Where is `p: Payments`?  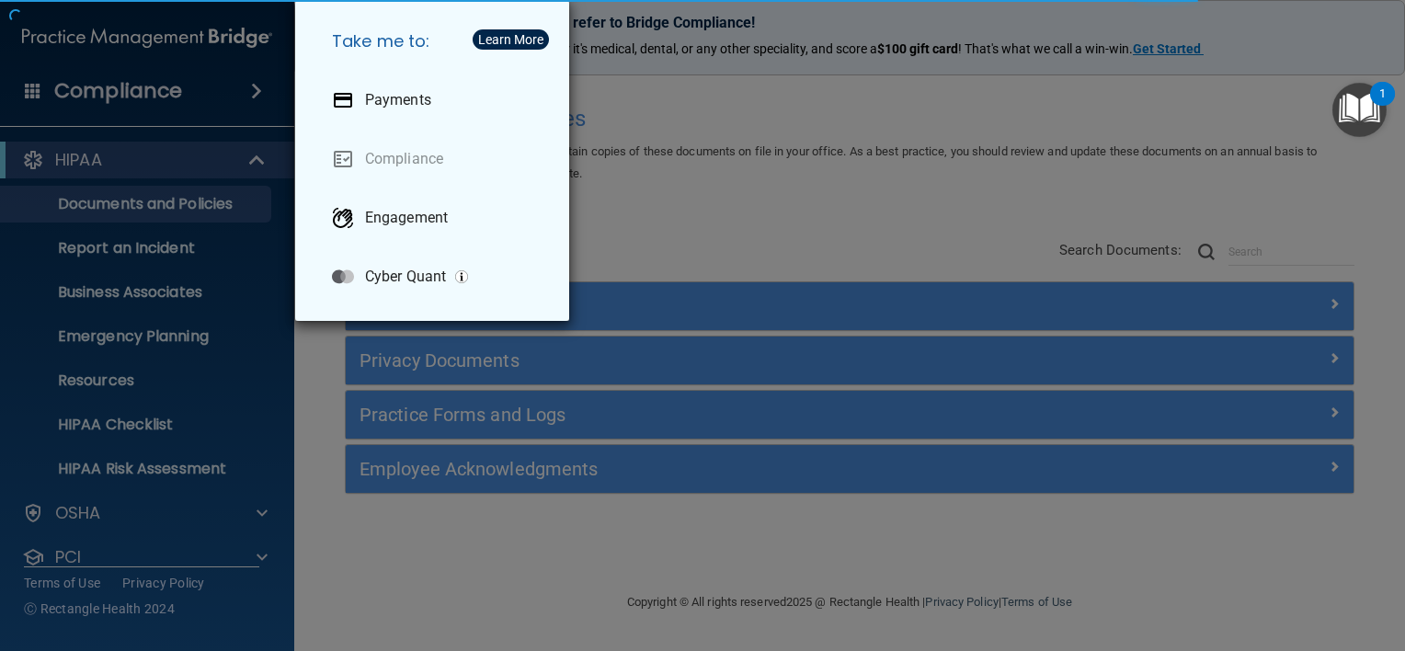 p: Payments is located at coordinates (398, 100).